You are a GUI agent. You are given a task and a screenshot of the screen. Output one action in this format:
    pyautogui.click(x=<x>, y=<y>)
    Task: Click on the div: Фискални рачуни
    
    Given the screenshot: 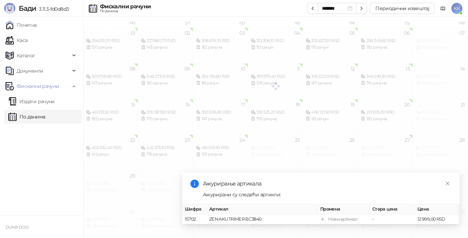 What is the action you would take?
    pyautogui.click(x=125, y=7)
    